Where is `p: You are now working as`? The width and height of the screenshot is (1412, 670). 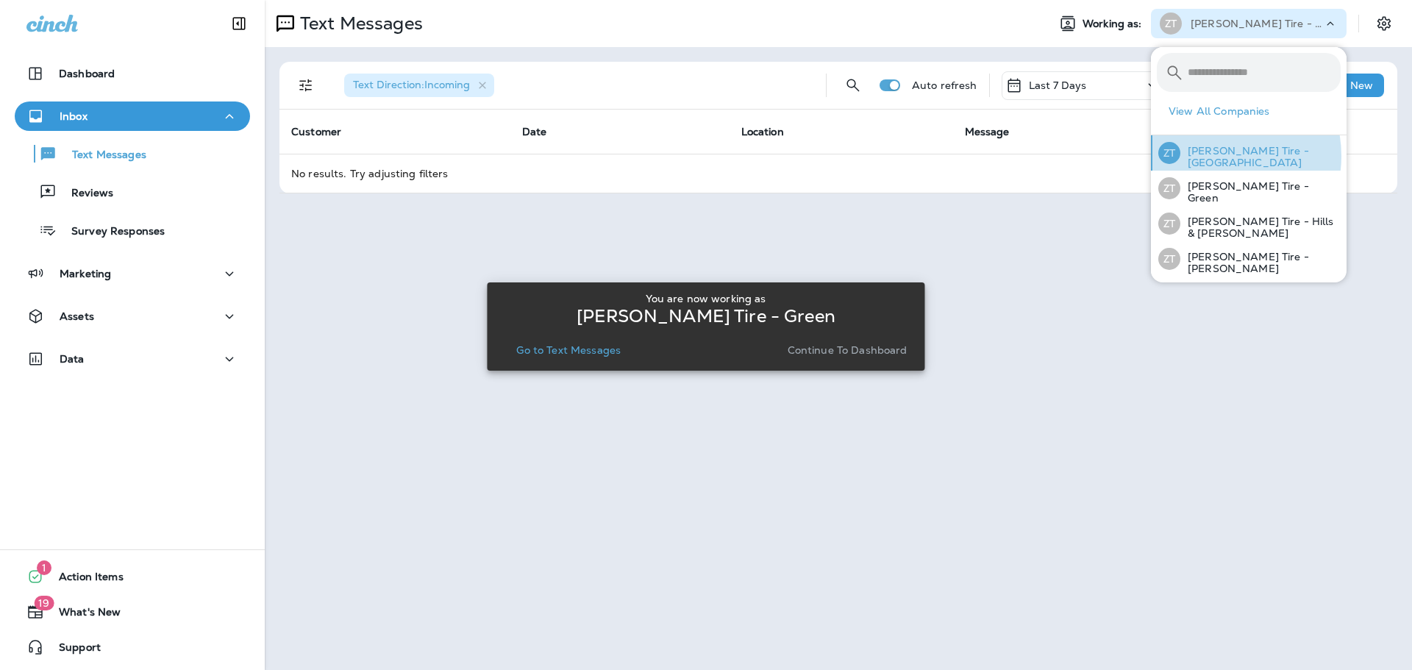 p: You are now working as is located at coordinates (705, 299).